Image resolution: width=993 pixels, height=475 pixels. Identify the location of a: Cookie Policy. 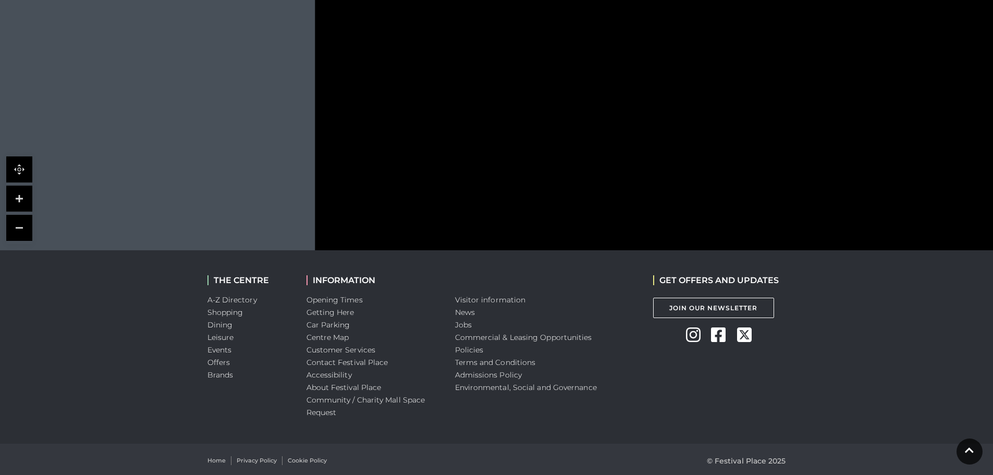
(307, 460).